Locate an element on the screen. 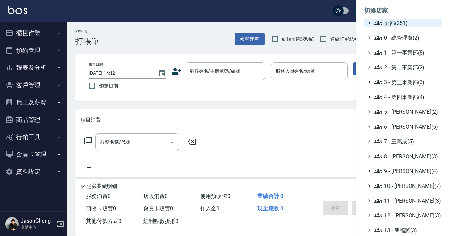  span: 1 - 第一事業部(8) is located at coordinates (407, 52).